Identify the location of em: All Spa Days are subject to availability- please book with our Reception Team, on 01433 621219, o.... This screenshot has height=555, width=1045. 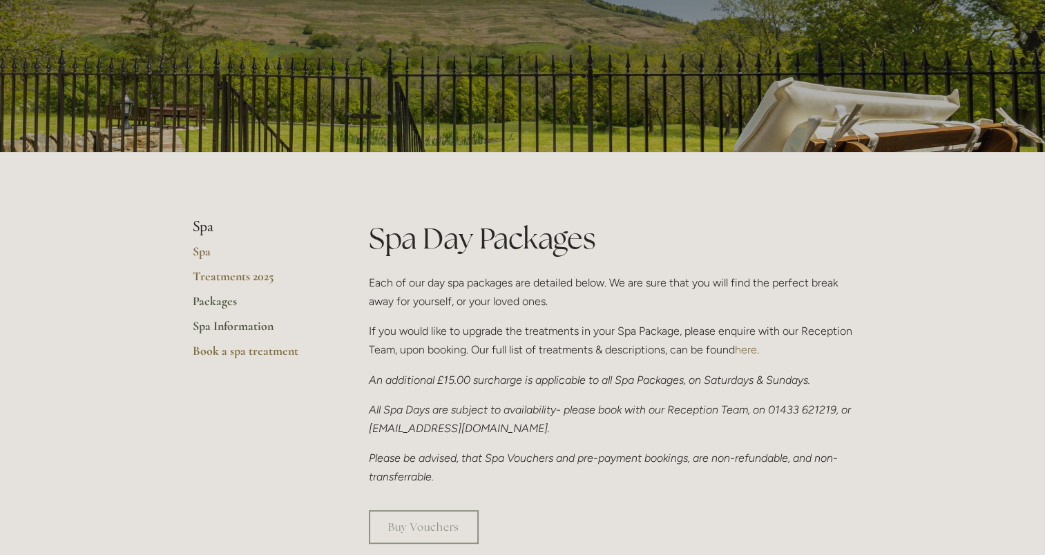
(611, 419).